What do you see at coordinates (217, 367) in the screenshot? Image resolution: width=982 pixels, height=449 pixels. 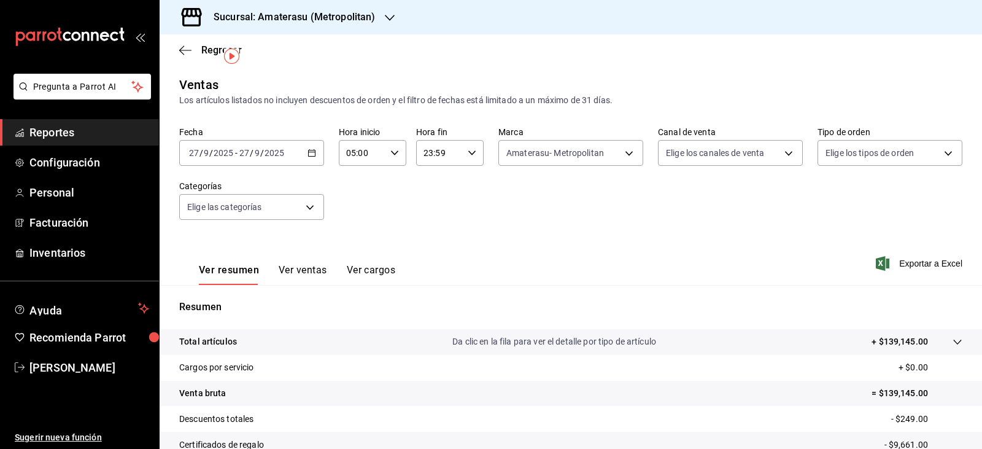 I see `p: Cargos por servicio` at bounding box center [217, 367].